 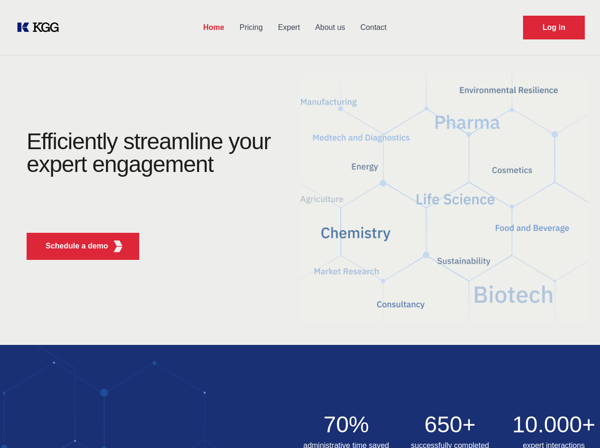 I want to click on a: Pricing, so click(x=251, y=28).